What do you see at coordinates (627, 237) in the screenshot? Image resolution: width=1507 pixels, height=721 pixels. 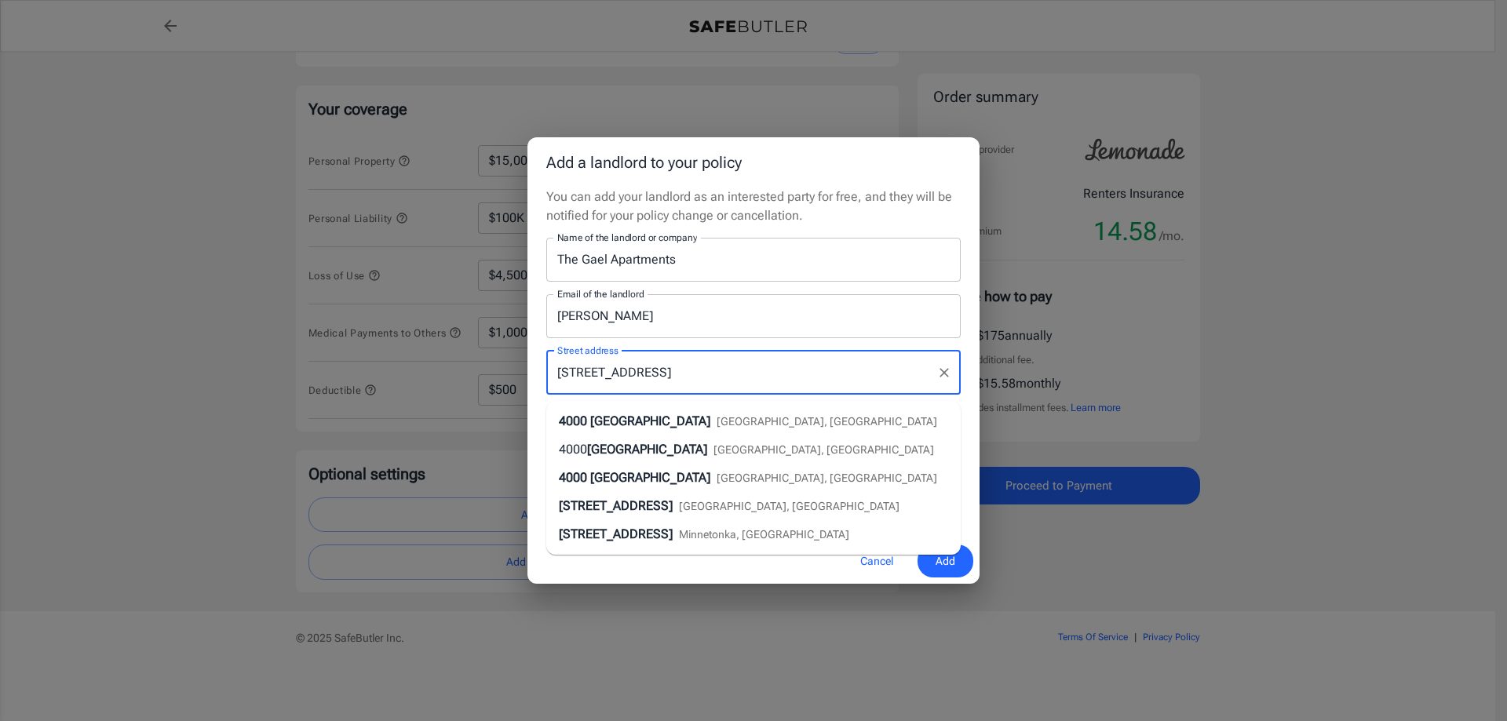 I see `label: Name of the landlord or company` at bounding box center [627, 237].